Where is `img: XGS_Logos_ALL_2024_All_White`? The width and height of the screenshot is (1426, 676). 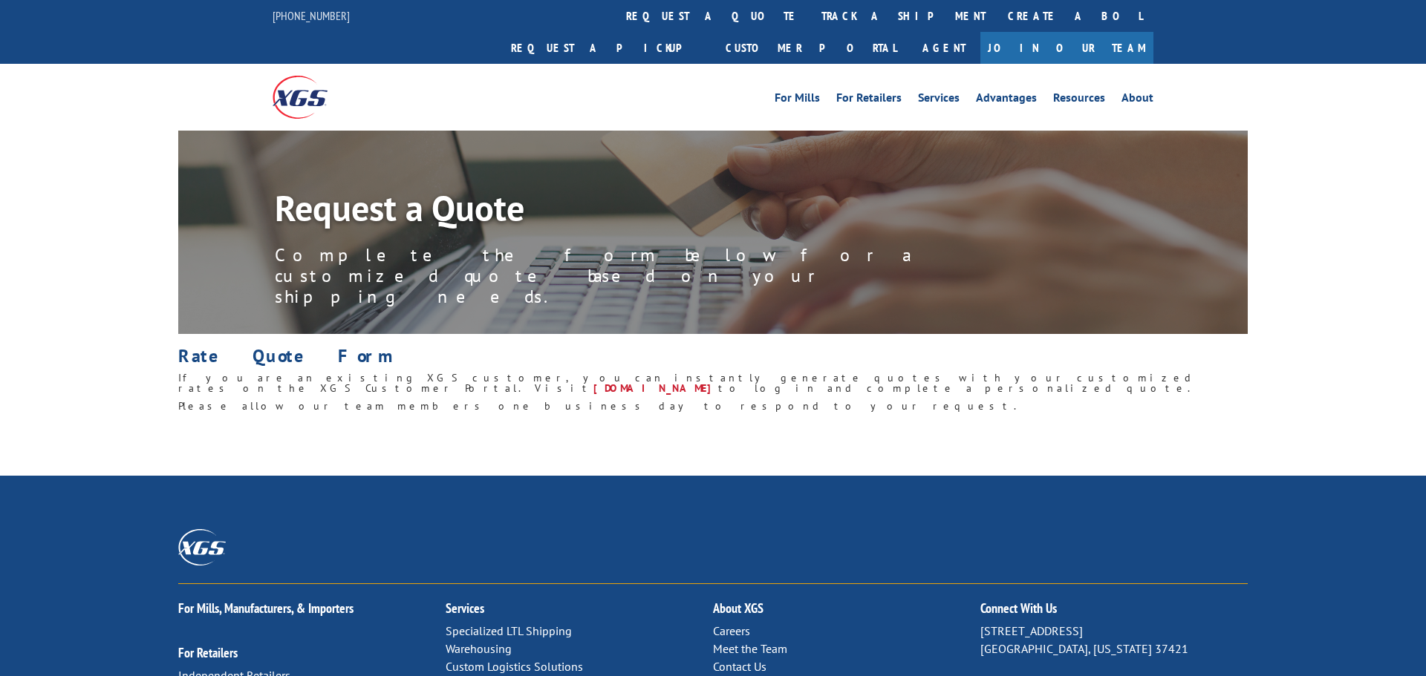 img: XGS_Logos_ALL_2024_All_White is located at coordinates (202, 547).